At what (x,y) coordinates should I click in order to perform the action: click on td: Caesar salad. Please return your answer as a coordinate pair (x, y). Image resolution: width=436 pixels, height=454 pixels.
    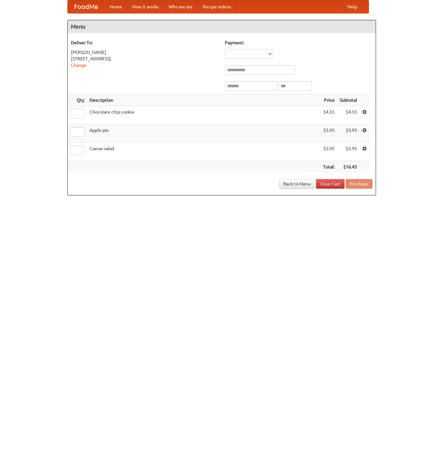
    Looking at the image, I should click on (204, 152).